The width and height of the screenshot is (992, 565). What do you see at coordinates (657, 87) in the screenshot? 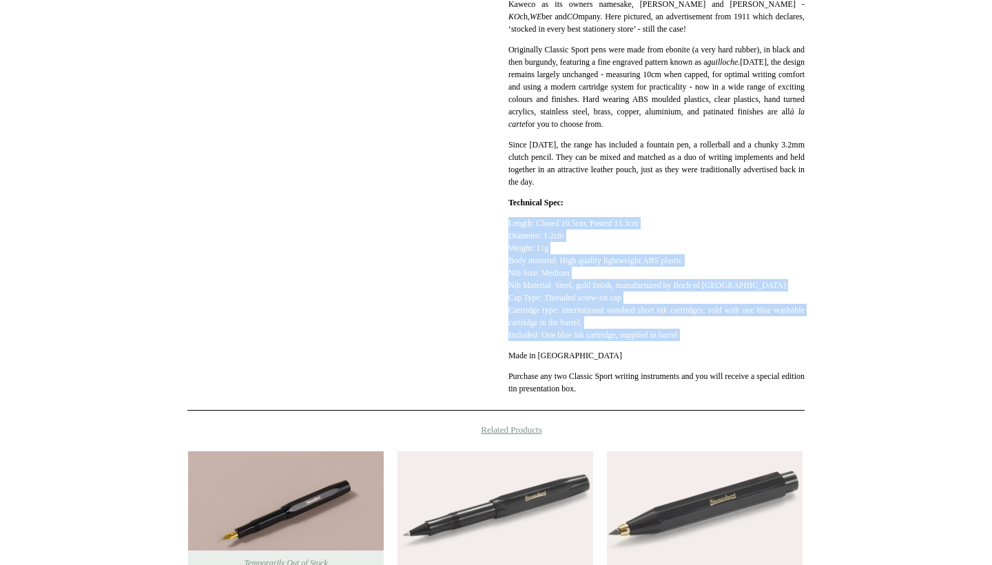
I see `p: Originally Classic Sport pens were made from ebonite (a very hard rubber), in black and then burg...` at bounding box center [657, 87].